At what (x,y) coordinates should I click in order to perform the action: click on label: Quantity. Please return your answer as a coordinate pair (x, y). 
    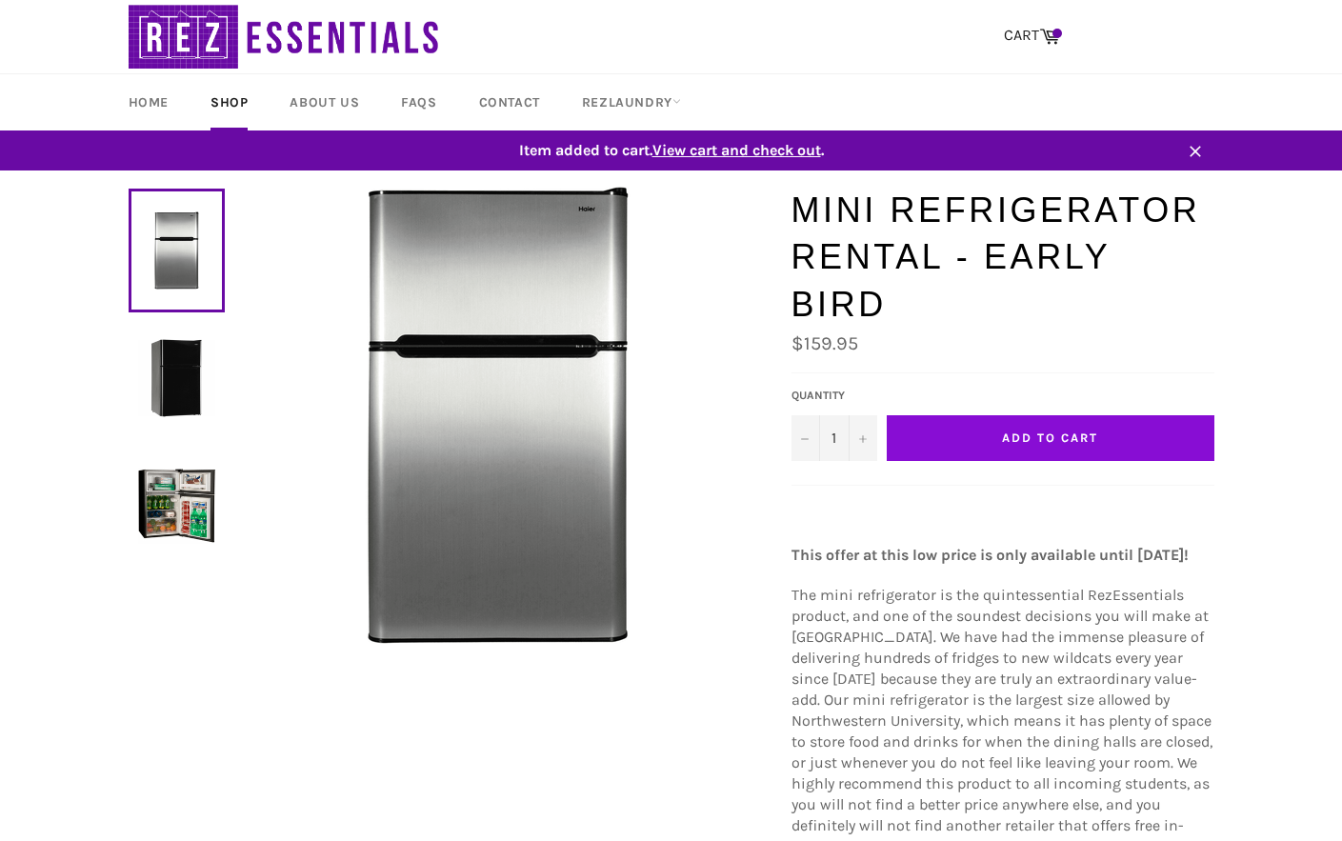
    Looking at the image, I should click on (834, 395).